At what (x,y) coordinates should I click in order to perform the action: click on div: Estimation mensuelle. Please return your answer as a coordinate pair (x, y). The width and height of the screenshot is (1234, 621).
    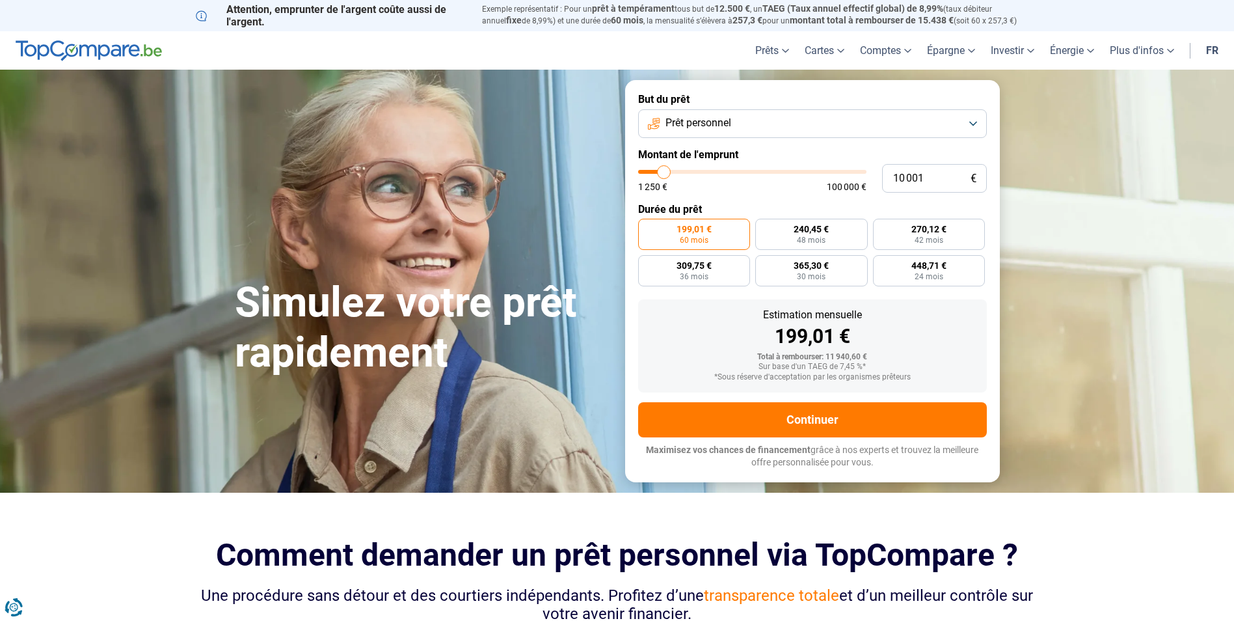
    Looking at the image, I should click on (813, 315).